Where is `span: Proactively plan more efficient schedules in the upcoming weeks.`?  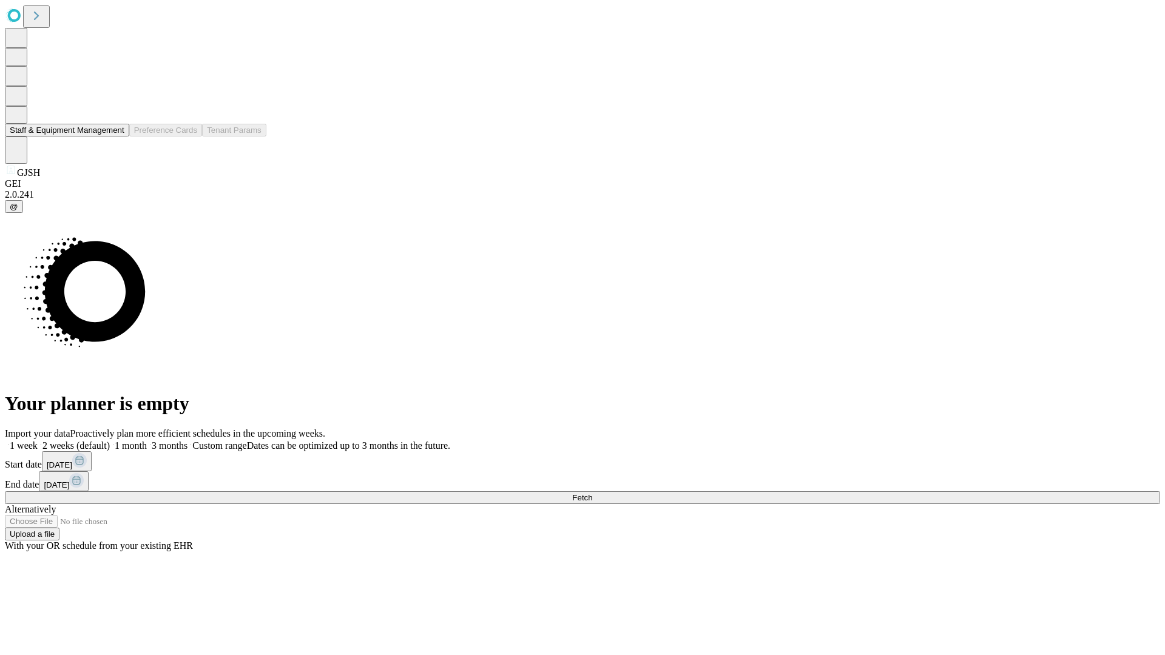
span: Proactively plan more efficient schedules in the upcoming weeks. is located at coordinates (198, 433).